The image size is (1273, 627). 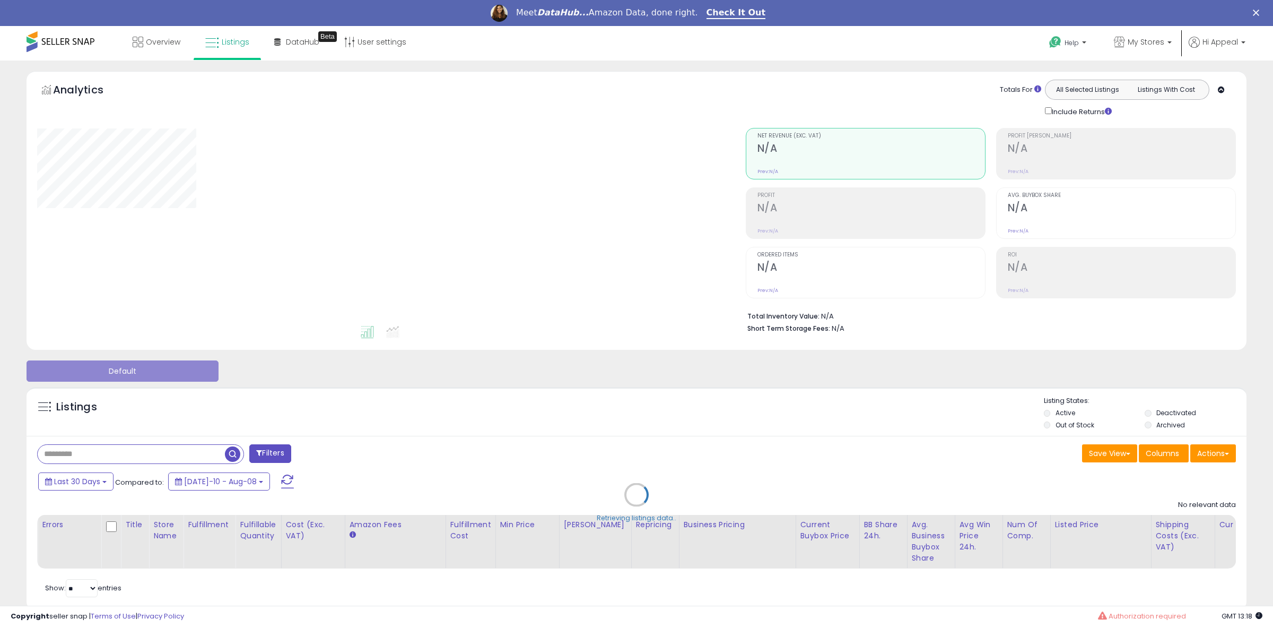 I want to click on span: Overview, so click(x=163, y=42).